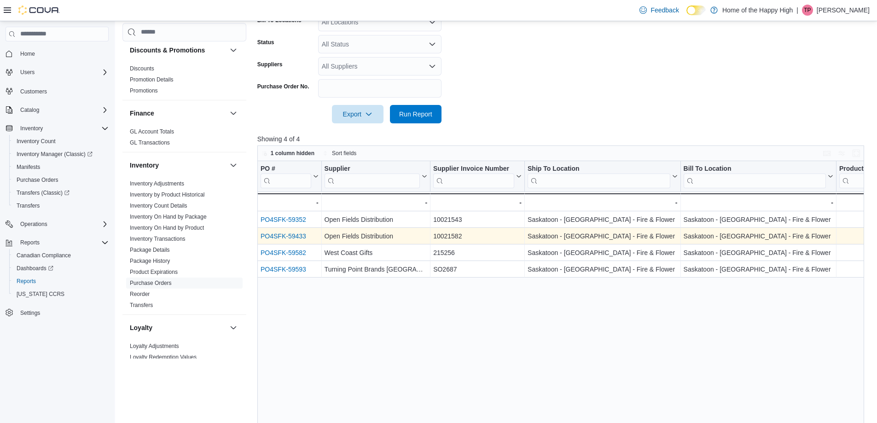 The image size is (877, 423). Describe the element at coordinates (178, 328) in the screenshot. I see `button: Loyalty` at that location.